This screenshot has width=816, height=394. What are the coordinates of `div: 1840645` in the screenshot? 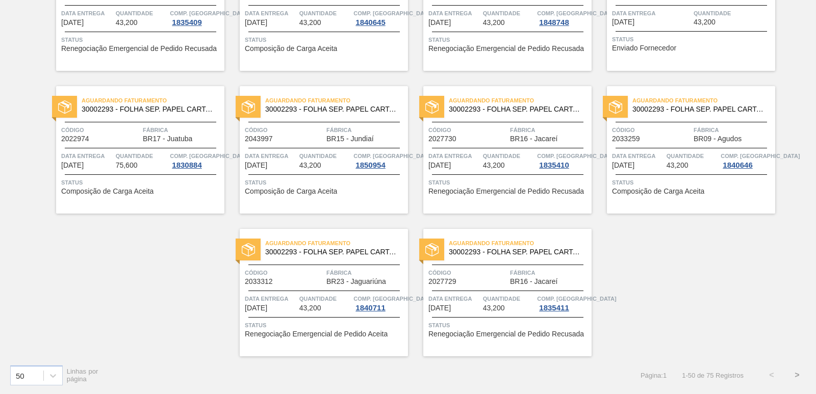 It's located at (370, 22).